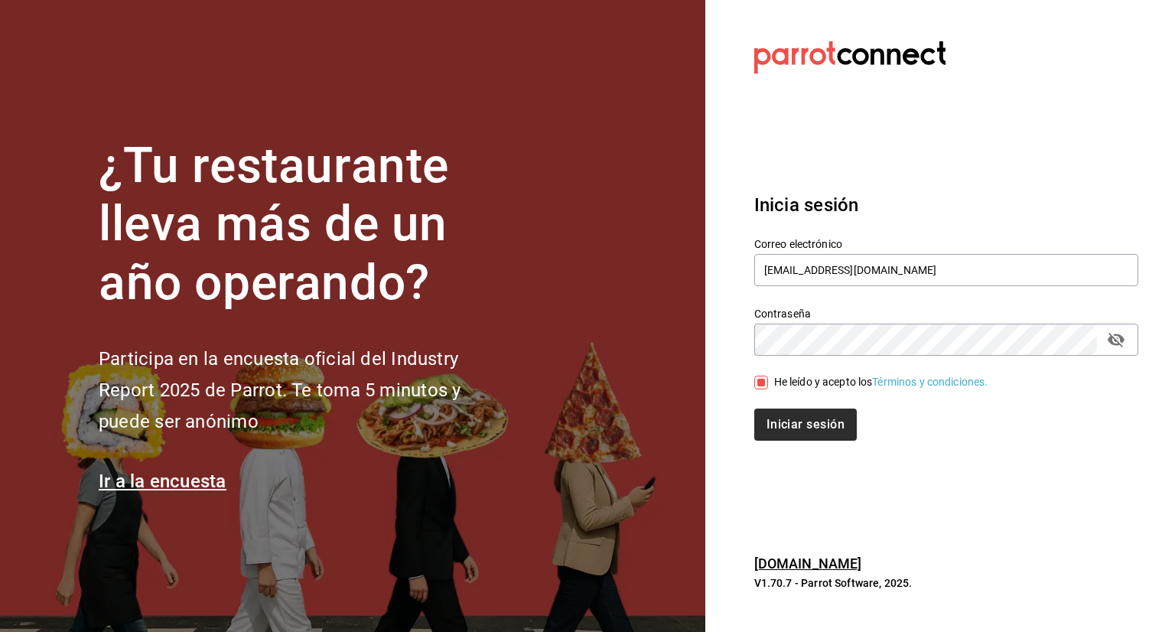  Describe the element at coordinates (1116, 340) in the screenshot. I see `button: passwordField` at that location.